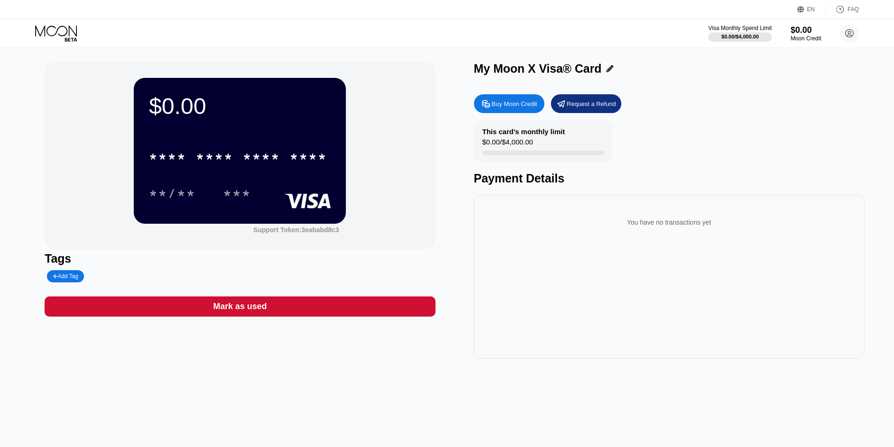  I want to click on div: You have no transactions yet, so click(669, 222).